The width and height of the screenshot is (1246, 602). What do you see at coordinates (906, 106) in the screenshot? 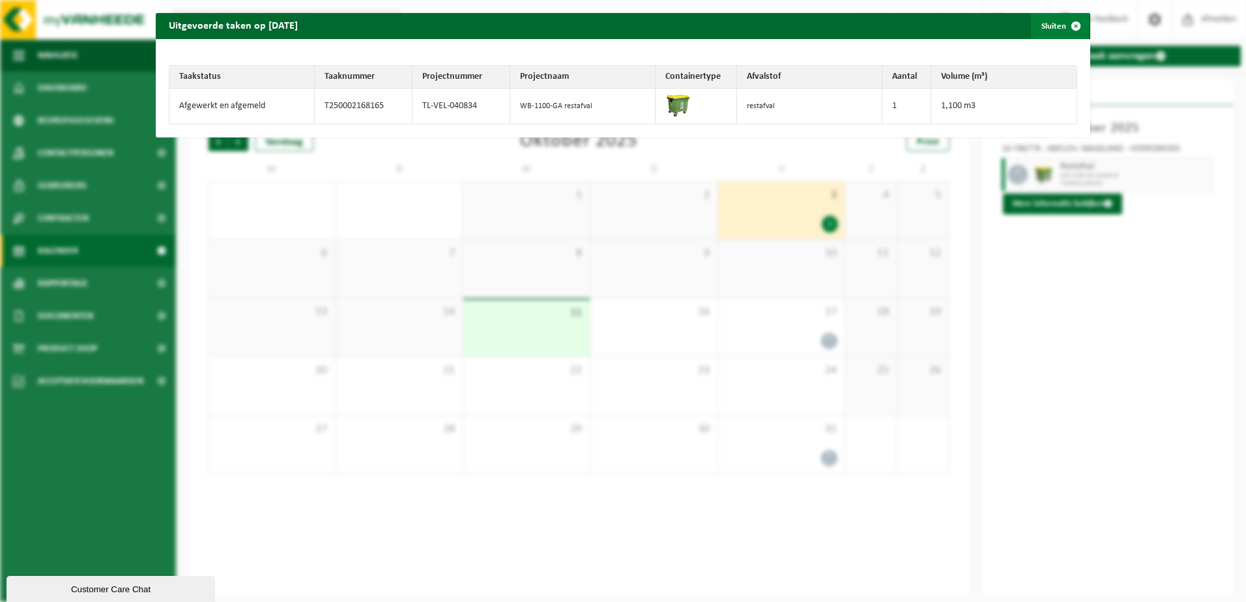
I see `td: 1` at bounding box center [906, 106].